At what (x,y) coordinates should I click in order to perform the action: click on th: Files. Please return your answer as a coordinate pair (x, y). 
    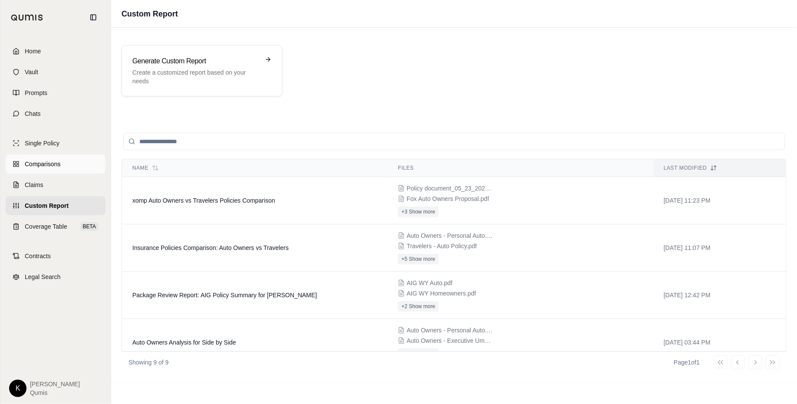
    Looking at the image, I should click on (520, 168).